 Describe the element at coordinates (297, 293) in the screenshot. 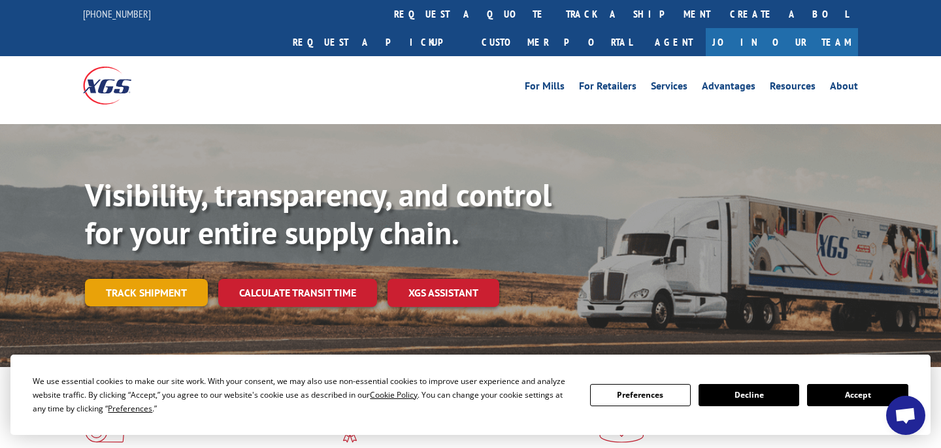

I see `a: Calculate transit time` at that location.